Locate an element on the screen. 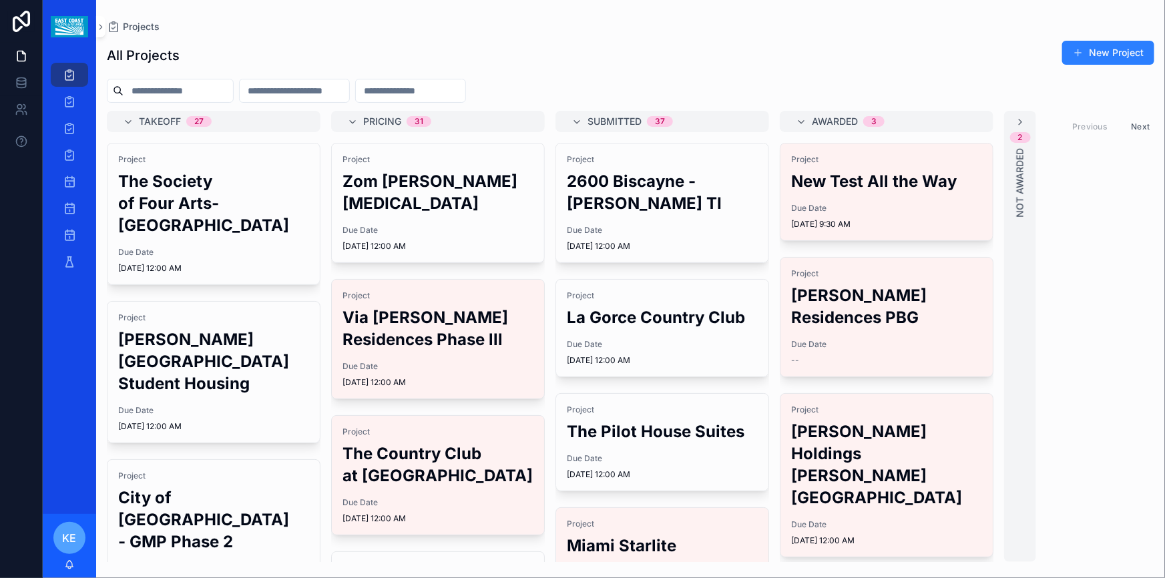 The width and height of the screenshot is (1165, 578). h2: The Pilot House Suites is located at coordinates (662, 431).